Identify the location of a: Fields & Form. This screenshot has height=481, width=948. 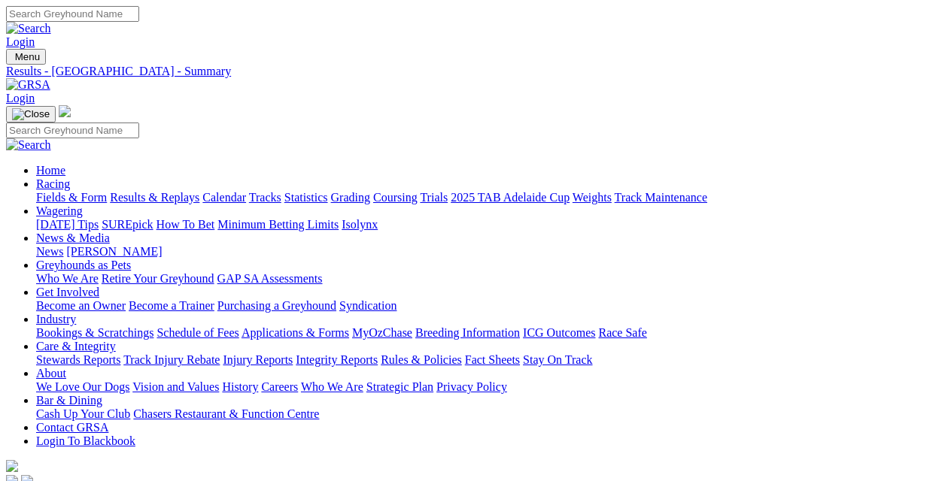
(71, 197).